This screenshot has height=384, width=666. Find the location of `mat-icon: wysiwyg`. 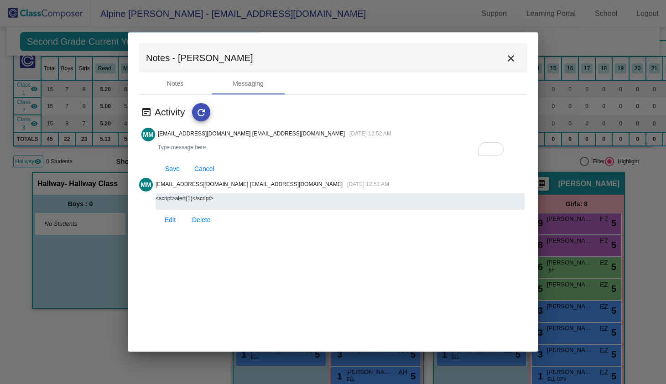

mat-icon: wysiwyg is located at coordinates (146, 112).